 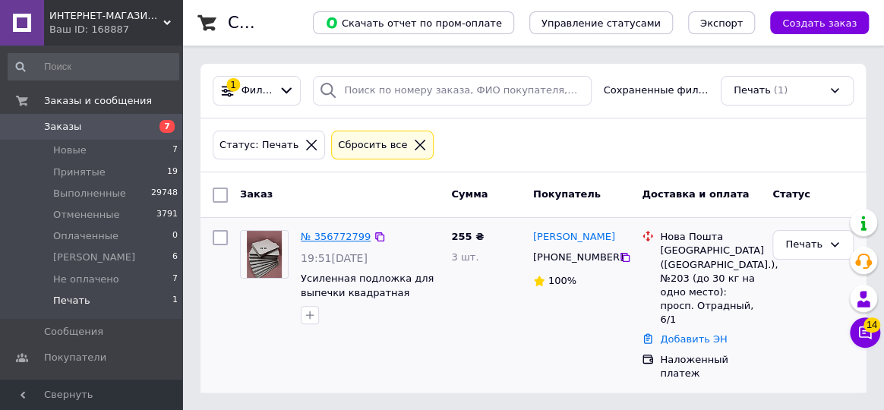 I want to click on span: Усиленная подложка для выпечки квадратная белая 50х50 см из ДВП, so click(x=367, y=292).